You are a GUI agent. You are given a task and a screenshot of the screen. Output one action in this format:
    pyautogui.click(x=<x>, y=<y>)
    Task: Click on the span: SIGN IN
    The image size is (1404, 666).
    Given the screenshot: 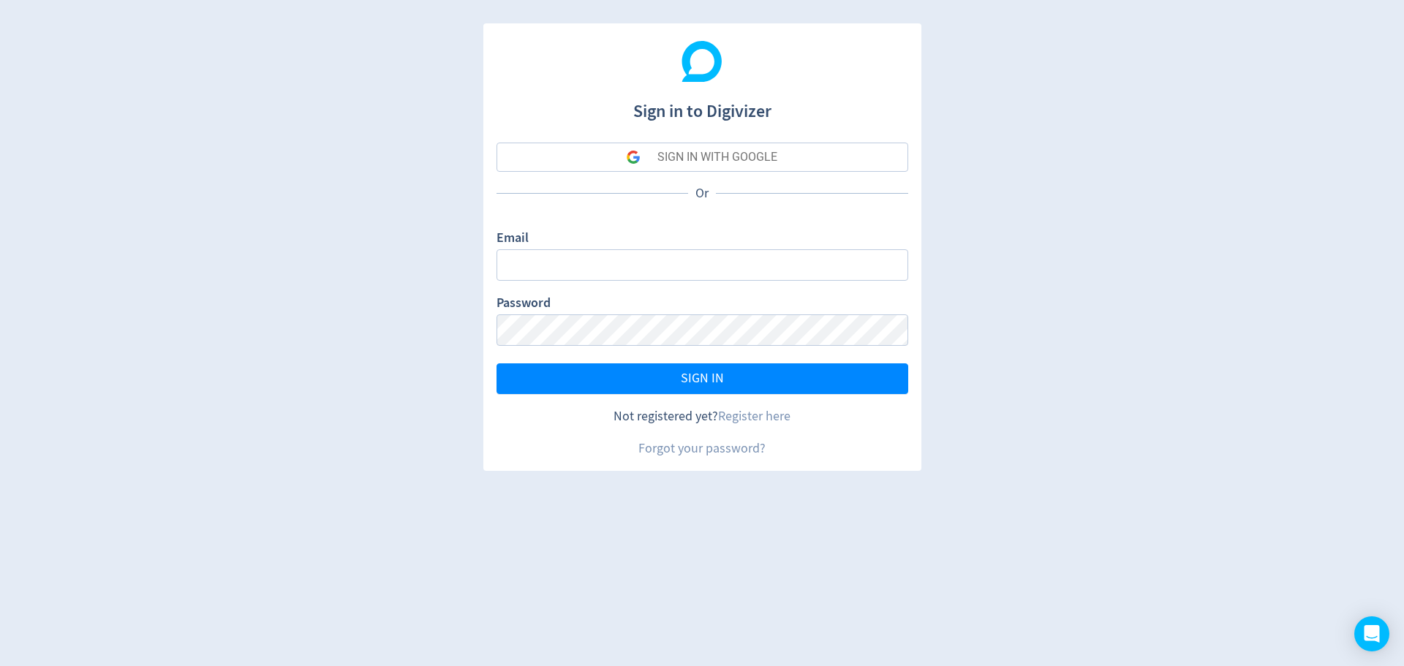 What is the action you would take?
    pyautogui.click(x=702, y=379)
    